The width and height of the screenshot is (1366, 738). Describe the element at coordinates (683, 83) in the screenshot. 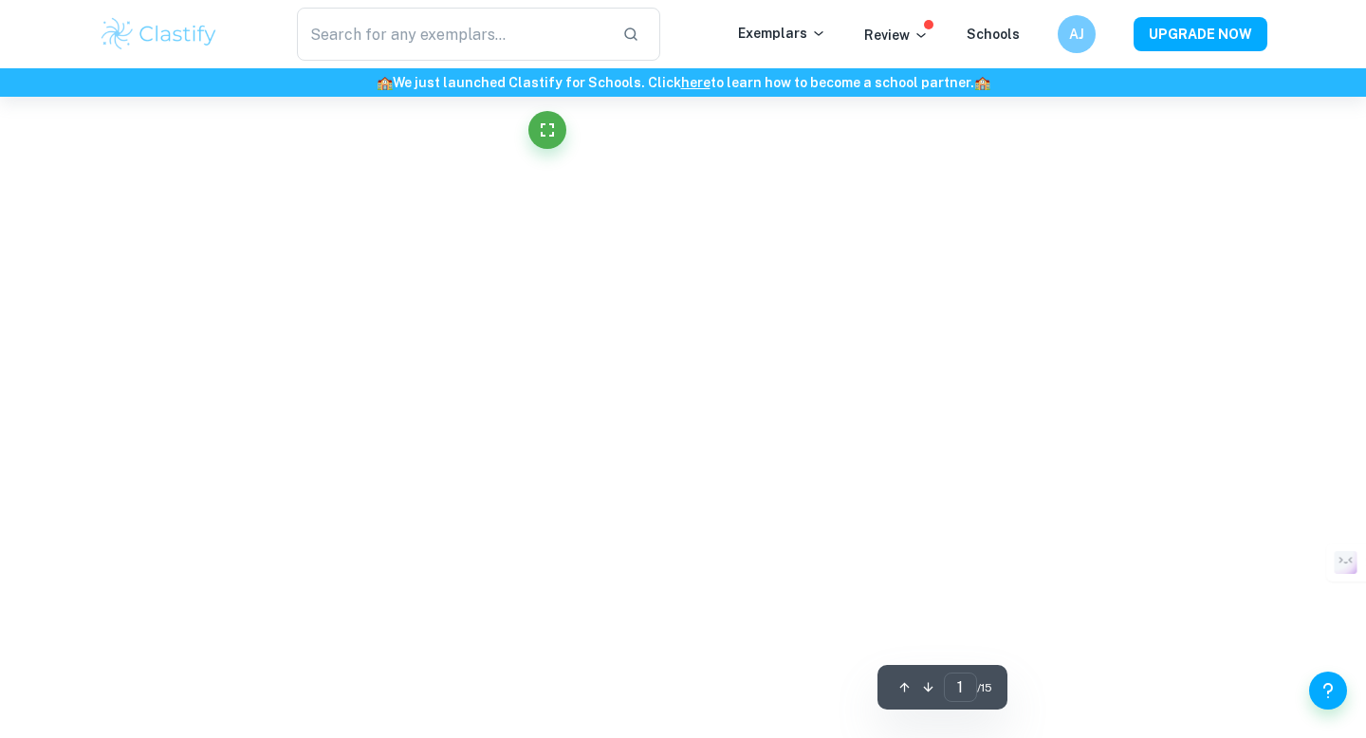

I see `h6: We just launched Clastify for Schools. Click to learn how to become a school partner.` at that location.